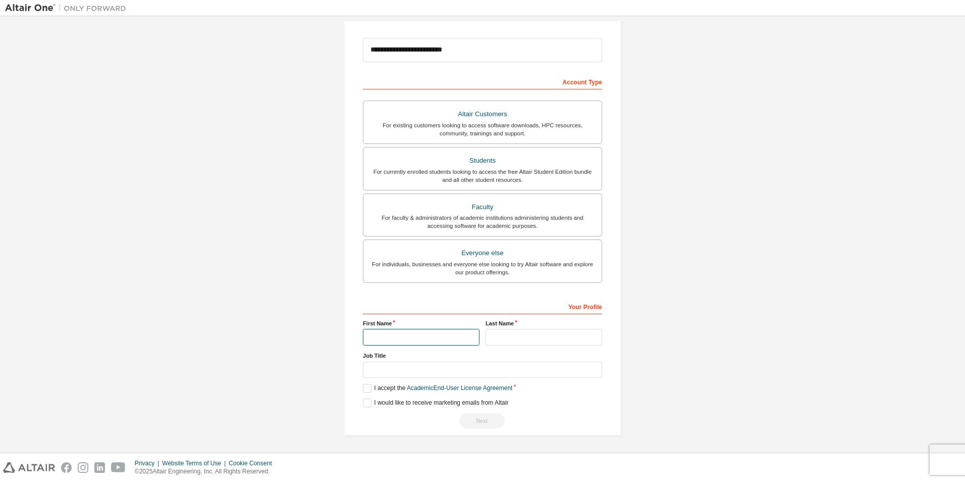  I want to click on label: I accept the, so click(438, 388).